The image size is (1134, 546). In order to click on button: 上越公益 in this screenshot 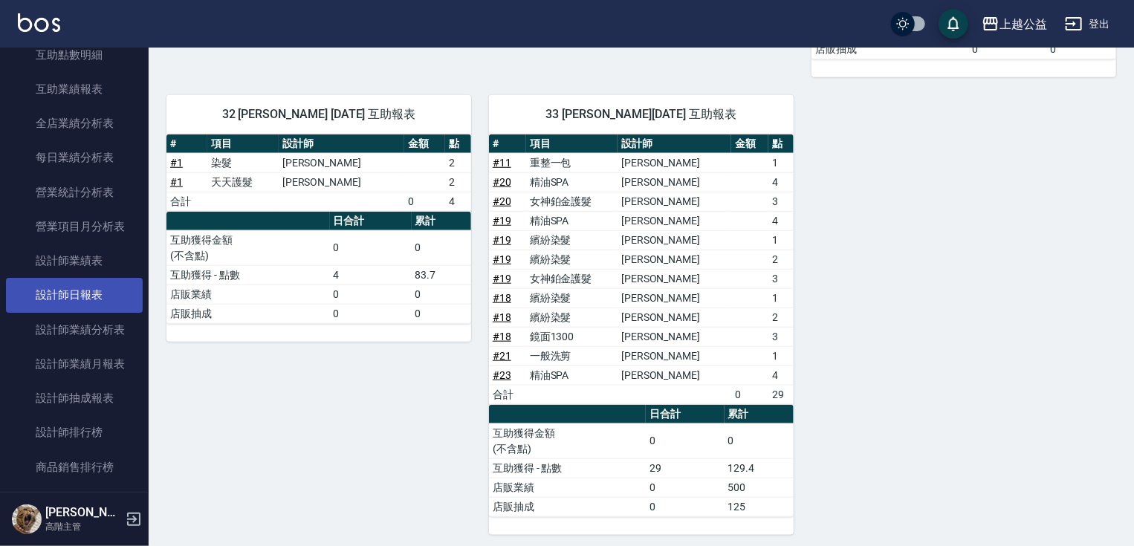, I will do `click(1015, 24)`.